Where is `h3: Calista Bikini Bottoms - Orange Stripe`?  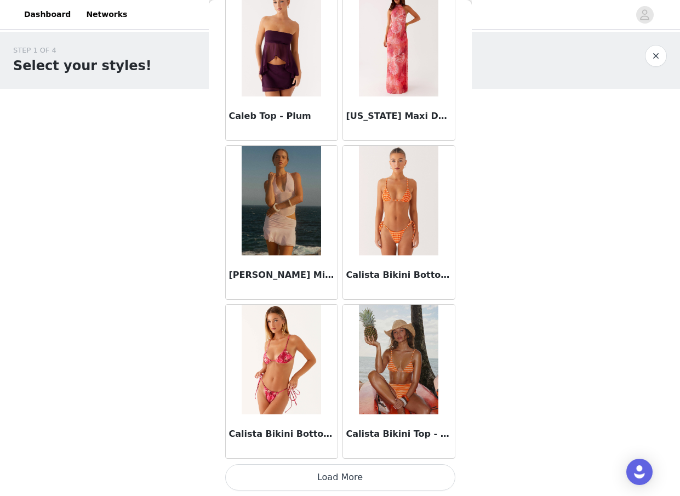 h3: Calista Bikini Bottoms - Orange Stripe is located at coordinates (399, 275).